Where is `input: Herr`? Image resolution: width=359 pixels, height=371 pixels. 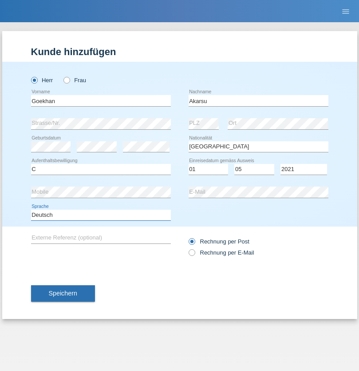 input: Herr is located at coordinates (34, 80).